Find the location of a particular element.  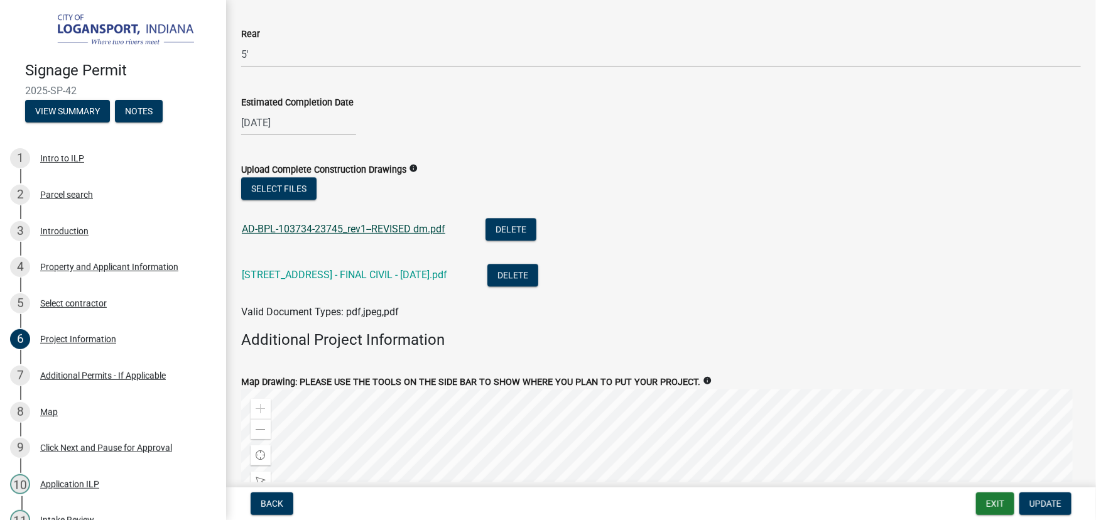

wm-modal-confirm: Notes is located at coordinates (139, 112).